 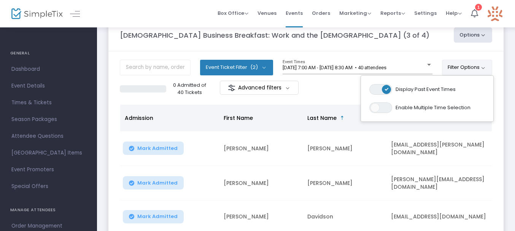 I want to click on span: Event Promoters, so click(x=48, y=169).